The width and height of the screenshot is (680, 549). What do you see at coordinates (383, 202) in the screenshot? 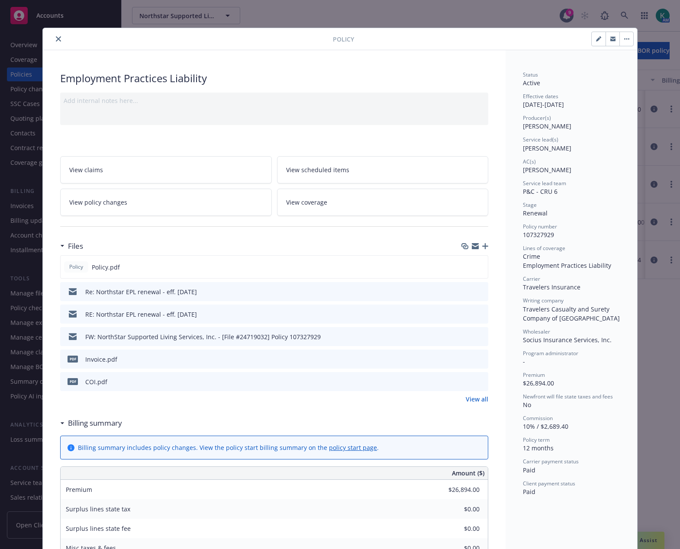
I see `a: View coverage` at bounding box center [383, 202].